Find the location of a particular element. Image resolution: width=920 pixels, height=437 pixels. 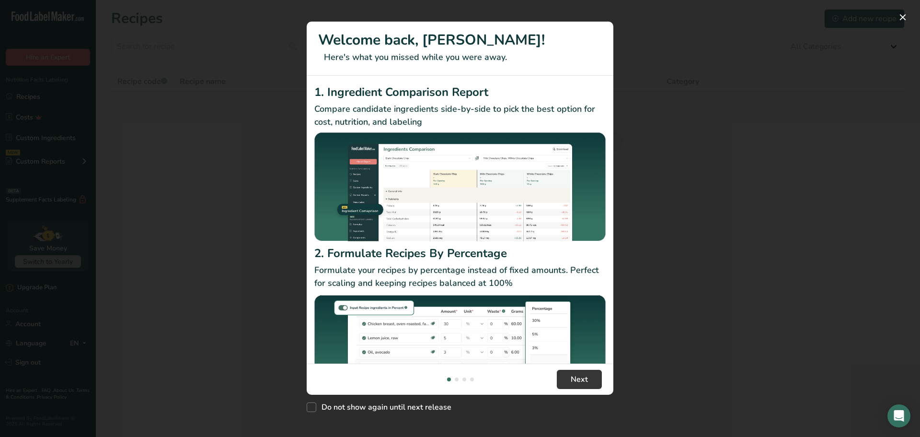

h2: 2. Formulate Recipes By Percentage is located at coordinates (460, 253).